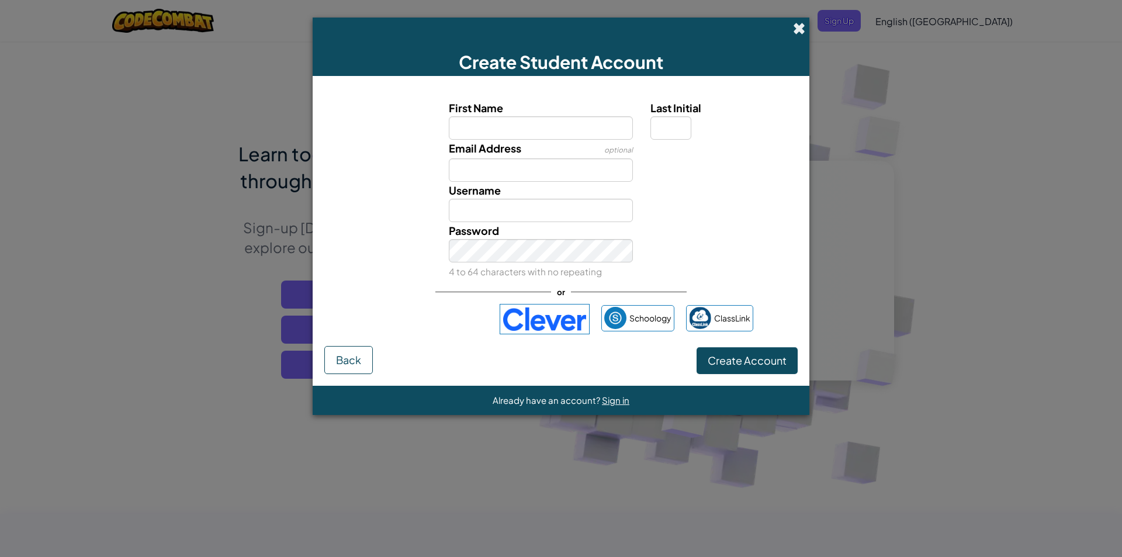  What do you see at coordinates (545, 319) in the screenshot?
I see `img: clever-logo-blue.png` at bounding box center [545, 319].